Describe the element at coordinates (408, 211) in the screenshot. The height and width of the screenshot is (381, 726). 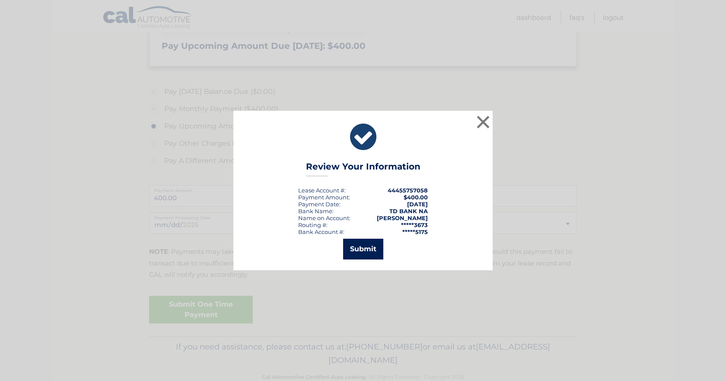
I see `strong: TD BANK NA` at that location.